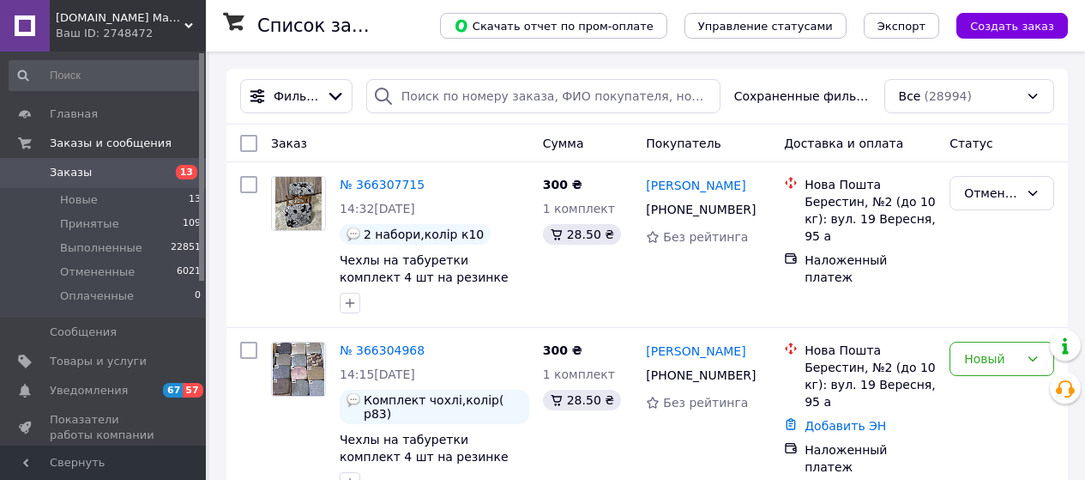  I want to click on span: Создать заказ, so click(1012, 26).